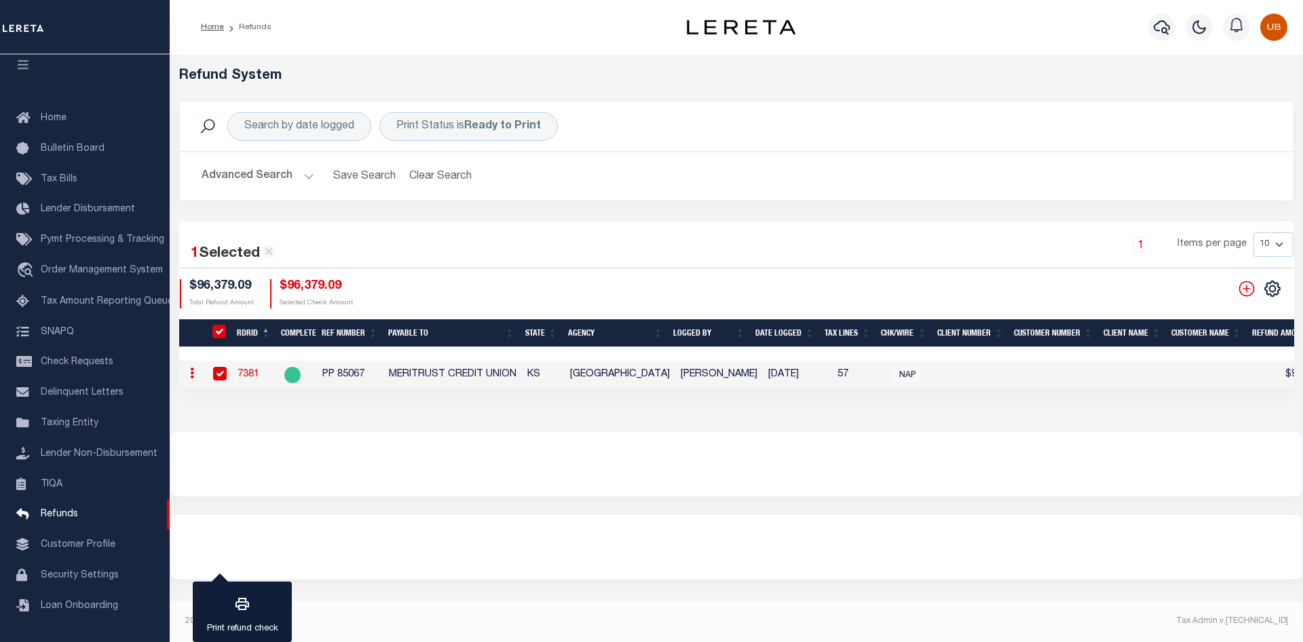 The image size is (1303, 642). What do you see at coordinates (221, 303) in the screenshot?
I see `p: Total Refund Amount` at bounding box center [221, 303].